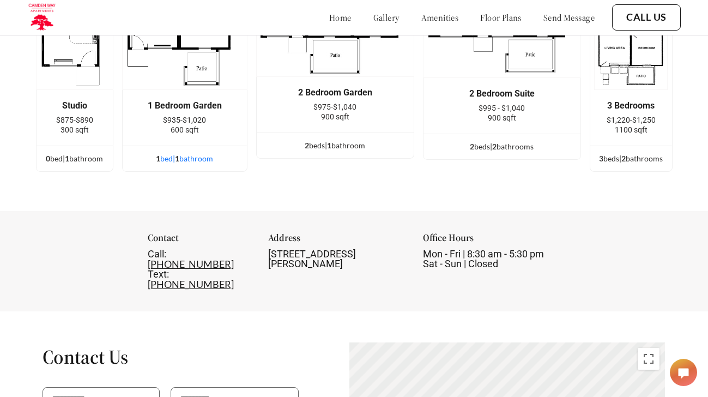  I want to click on a: gallery, so click(386, 17).